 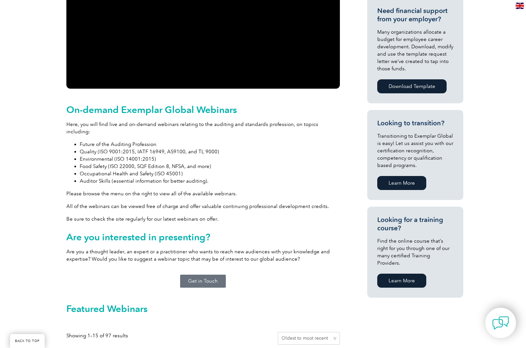 I want to click on a: Get in Touch, so click(x=203, y=281).